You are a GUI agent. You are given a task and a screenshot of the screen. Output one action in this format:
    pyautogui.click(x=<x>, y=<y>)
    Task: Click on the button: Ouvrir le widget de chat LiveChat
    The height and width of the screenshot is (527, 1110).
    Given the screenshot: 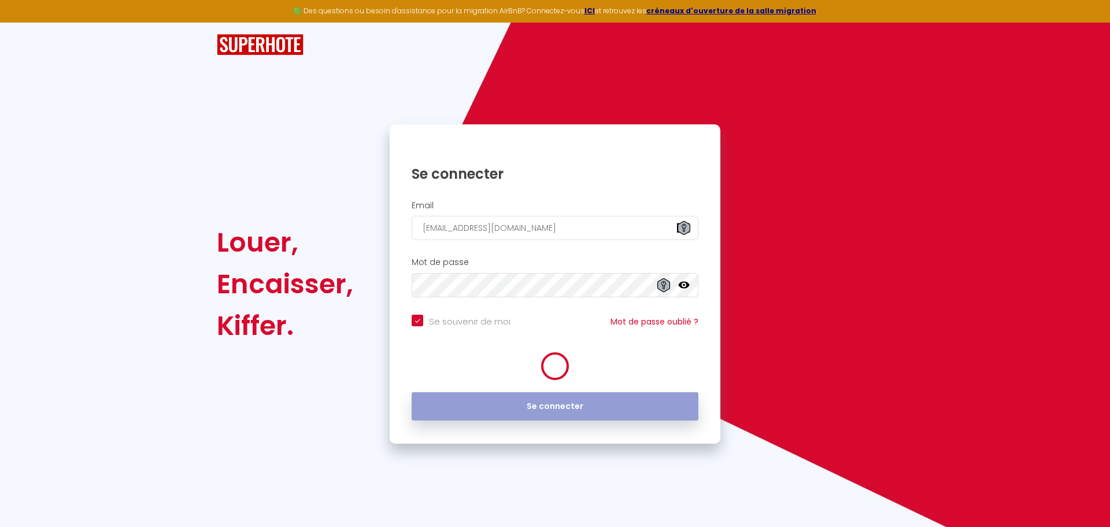 What is the action you would take?
    pyautogui.click(x=27, y=22)
    